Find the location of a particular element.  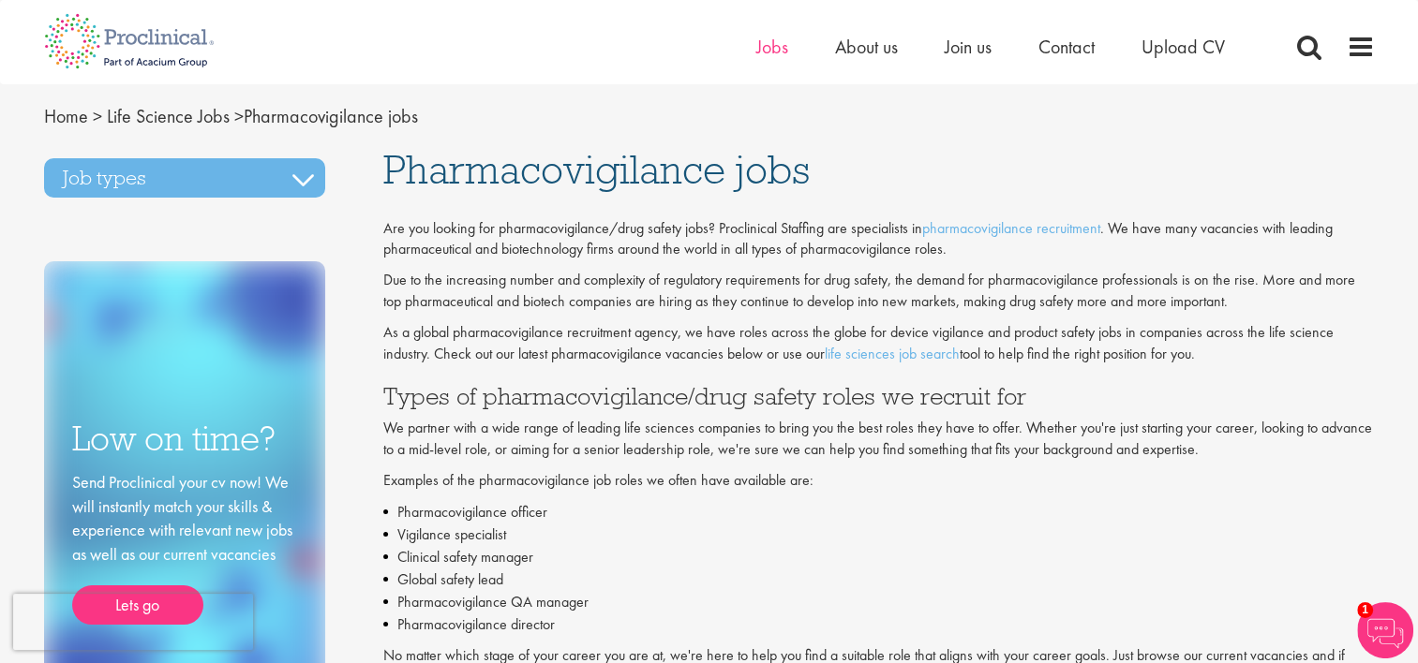

p: Examples of the pharmacovigilance job roles we often have available are: is located at coordinates (879, 481).